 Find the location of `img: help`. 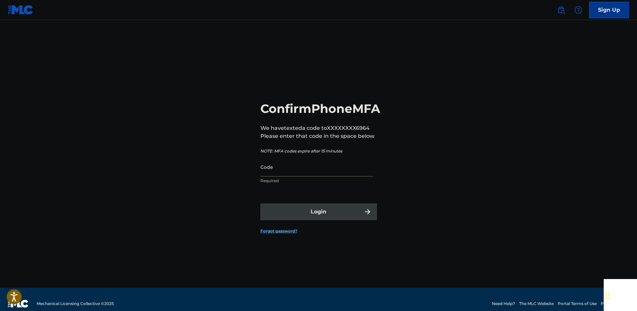

img: help is located at coordinates (578, 10).